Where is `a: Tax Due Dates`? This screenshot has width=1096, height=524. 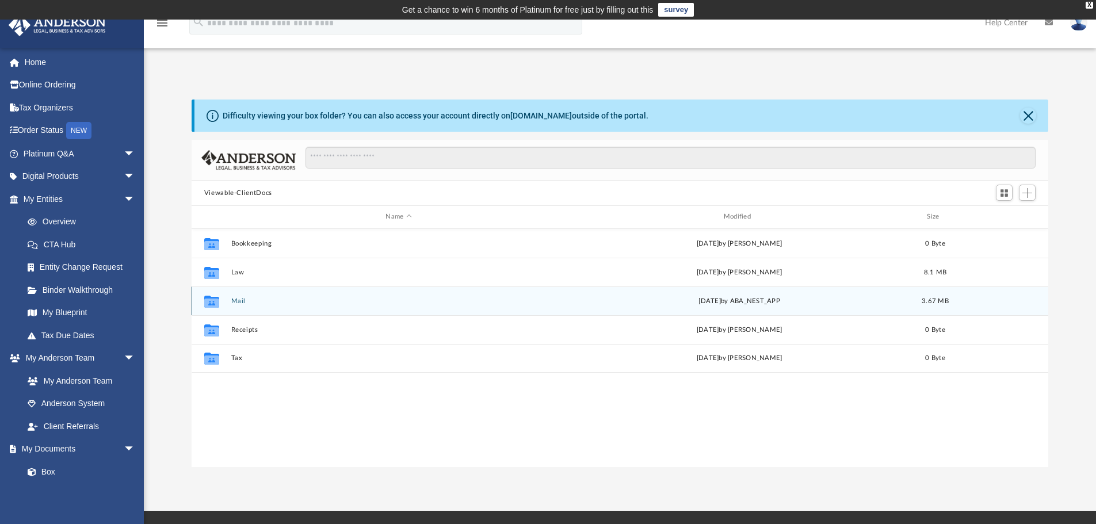
a: Tax Due Dates is located at coordinates (84, 335).